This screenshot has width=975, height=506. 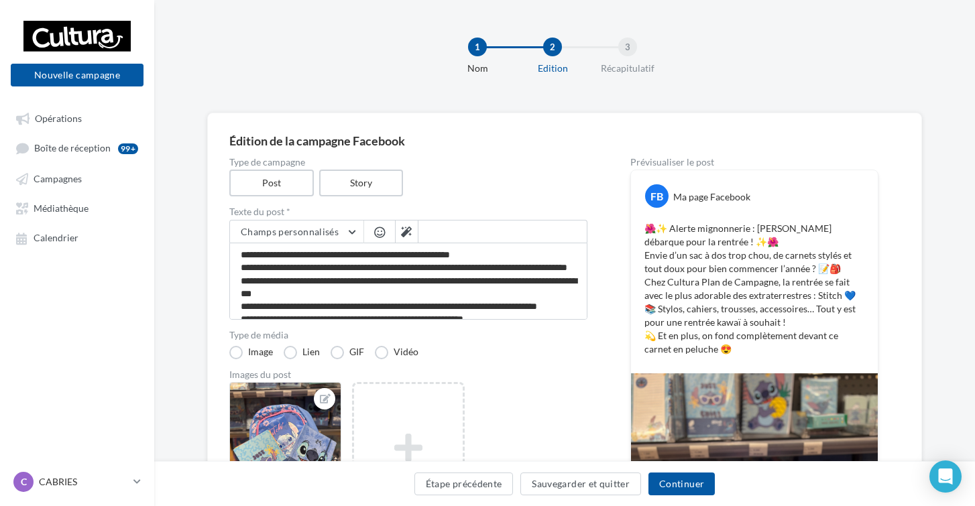 I want to click on div: 99+, so click(x=128, y=149).